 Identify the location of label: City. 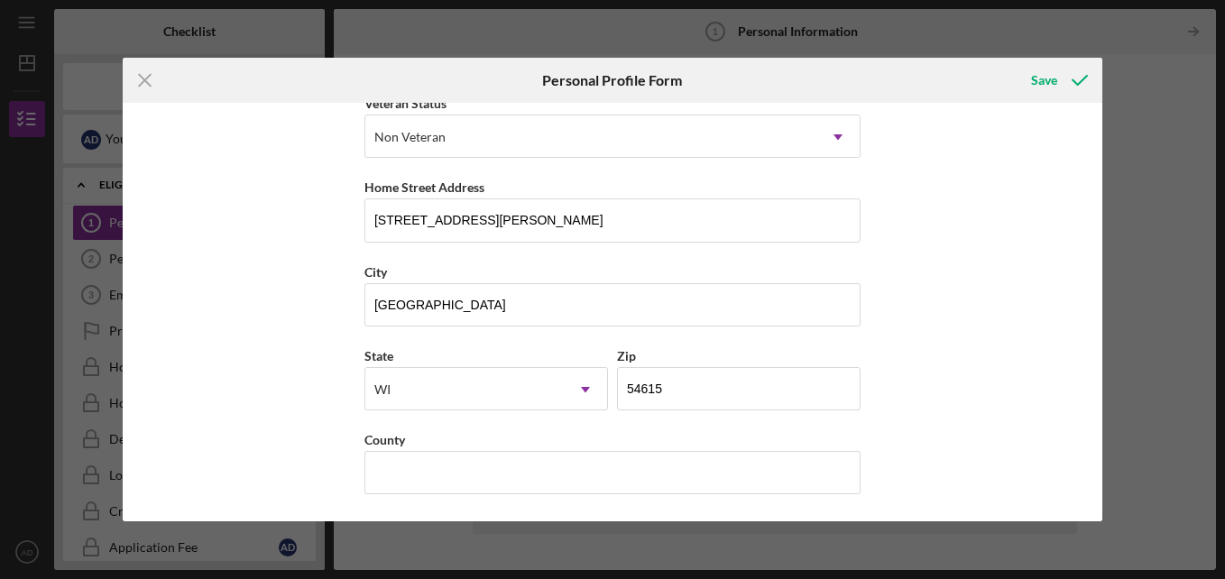
(375, 271).